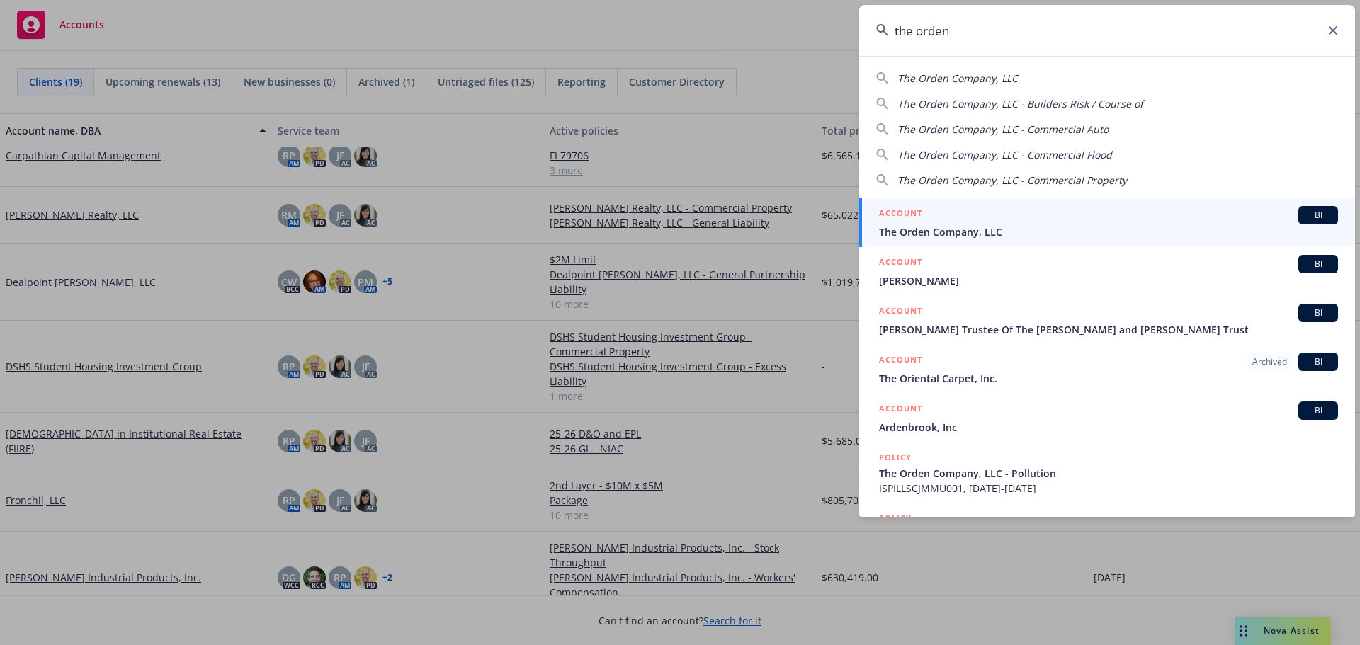 The height and width of the screenshot is (645, 1360). Describe the element at coordinates (1107, 418) in the screenshot. I see `a: ACCOUNTBIArdenbrook, Inc` at that location.